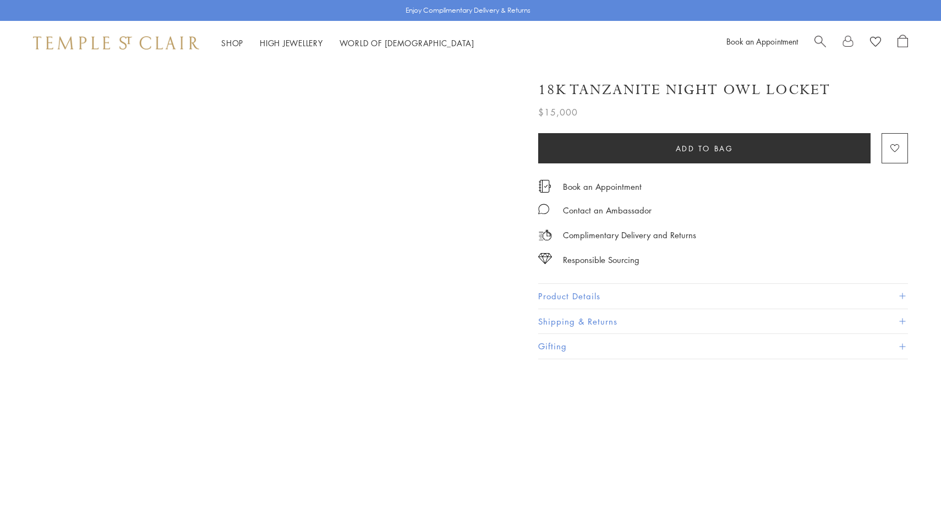 The height and width of the screenshot is (521, 941). I want to click on a: High JewelleryHigh Jewellery, so click(291, 43).